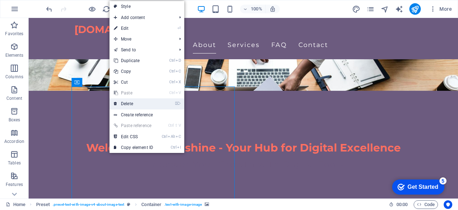  I want to click on h6: 100%, so click(257, 9).